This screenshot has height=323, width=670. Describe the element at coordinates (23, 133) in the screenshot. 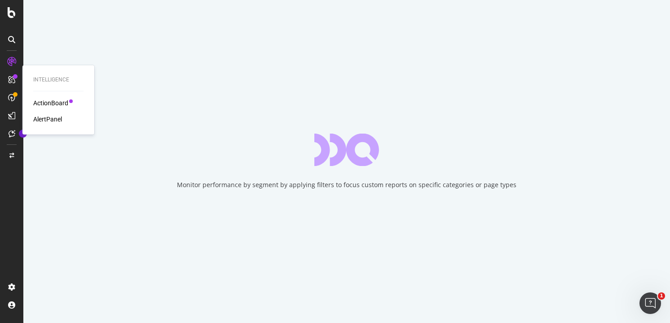

I see `div: Tooltip anchor` at that location.